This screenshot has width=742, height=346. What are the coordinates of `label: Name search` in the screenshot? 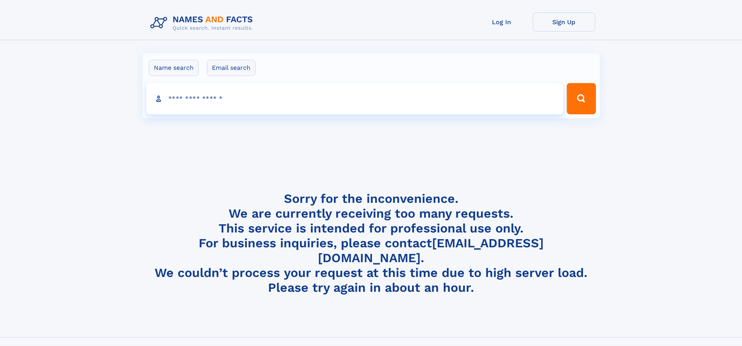 It's located at (174, 68).